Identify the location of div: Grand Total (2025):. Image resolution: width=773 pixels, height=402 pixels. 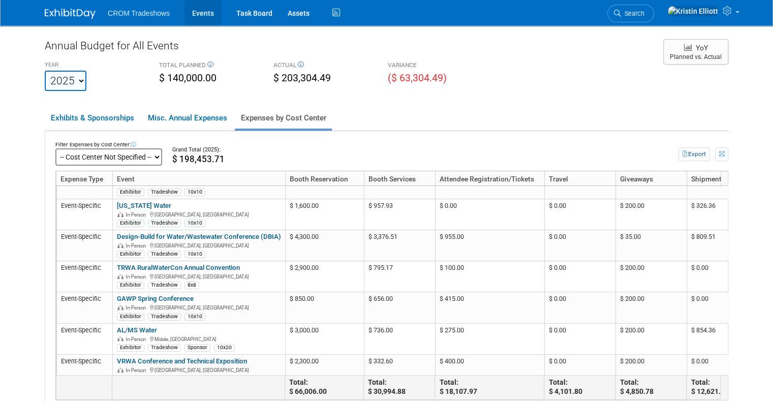
(404, 150).